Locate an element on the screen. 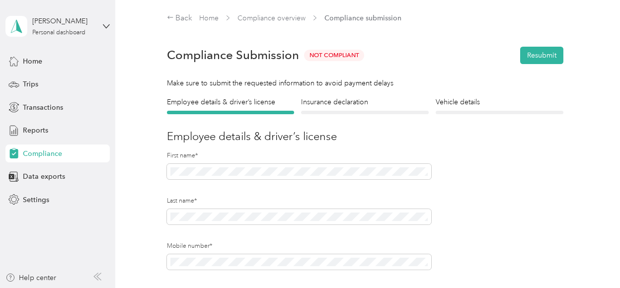  span: Settings is located at coordinates (36, 200).